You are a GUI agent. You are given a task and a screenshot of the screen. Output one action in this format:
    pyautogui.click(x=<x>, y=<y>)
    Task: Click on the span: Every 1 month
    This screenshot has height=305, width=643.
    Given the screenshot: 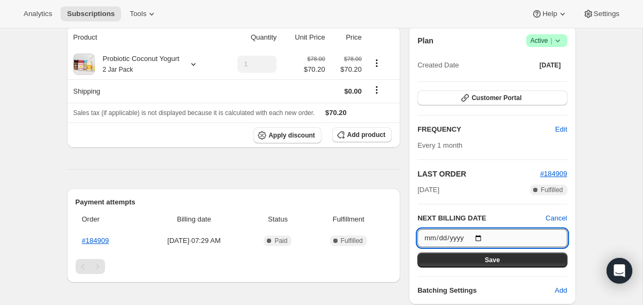 What is the action you would take?
    pyautogui.click(x=440, y=145)
    